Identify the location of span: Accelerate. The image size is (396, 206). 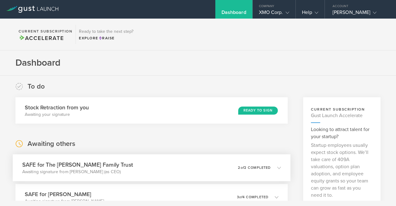
(41, 38).